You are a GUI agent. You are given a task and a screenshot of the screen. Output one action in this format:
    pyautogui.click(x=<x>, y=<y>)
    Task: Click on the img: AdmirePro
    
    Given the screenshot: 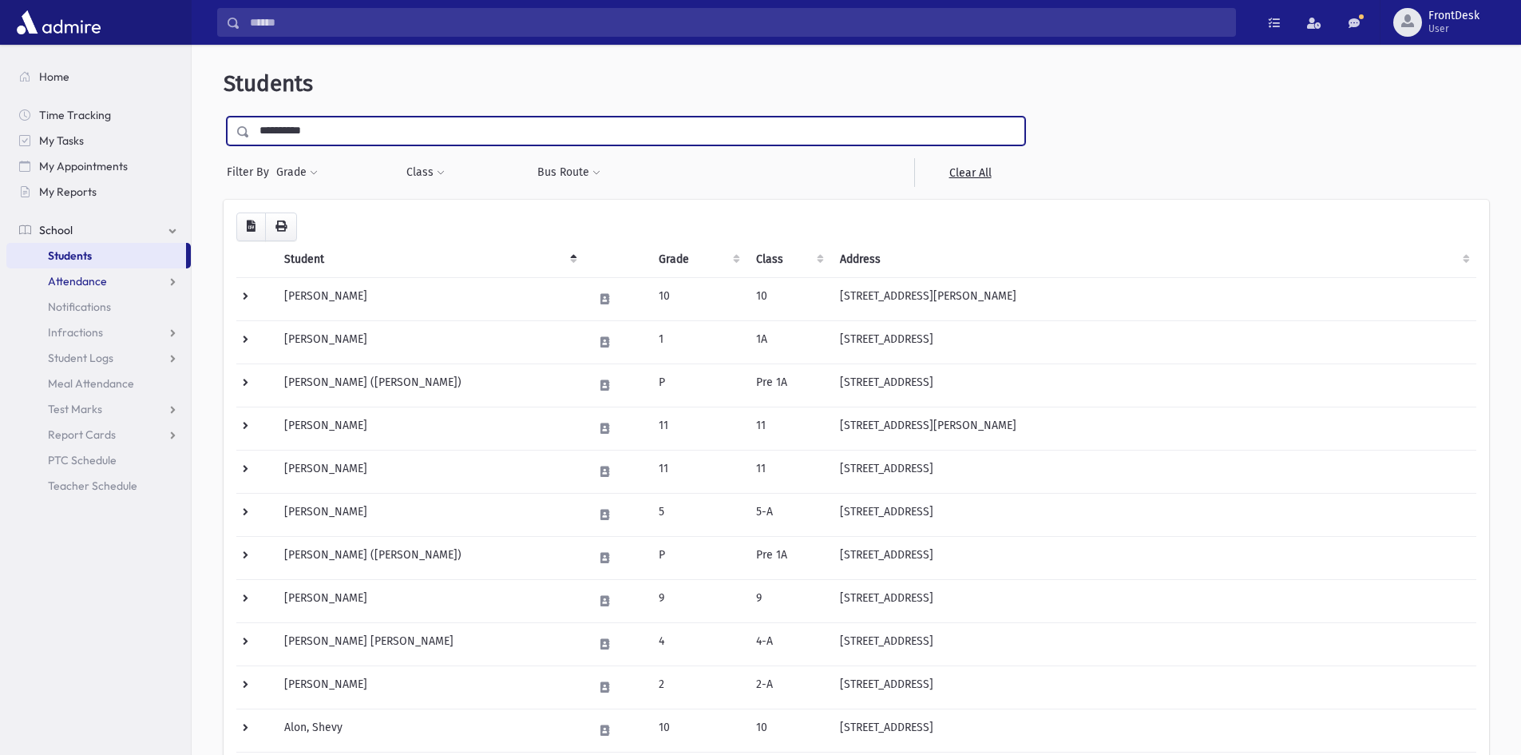 What is the action you would take?
    pyautogui.click(x=58, y=22)
    